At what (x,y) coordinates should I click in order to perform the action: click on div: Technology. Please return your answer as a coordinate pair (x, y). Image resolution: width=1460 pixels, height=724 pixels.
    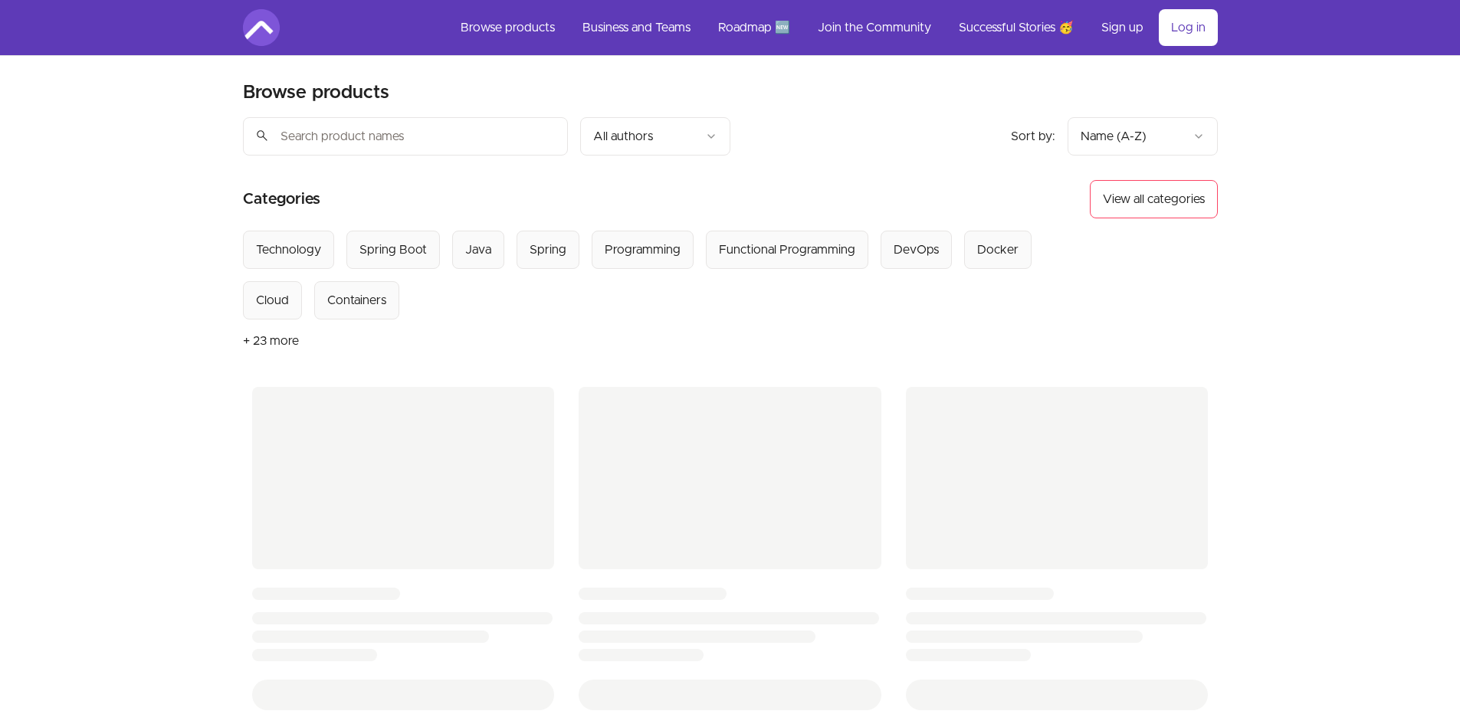
    Looking at the image, I should click on (288, 250).